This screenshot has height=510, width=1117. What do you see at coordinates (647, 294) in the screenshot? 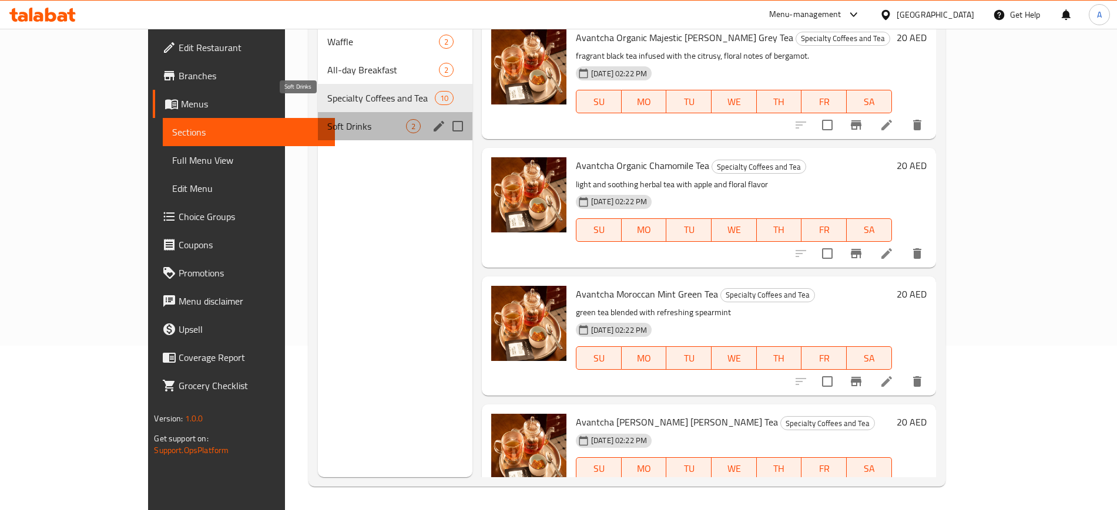
I see `span: Avantcha Moroccan Mint Green Tea` at bounding box center [647, 294].